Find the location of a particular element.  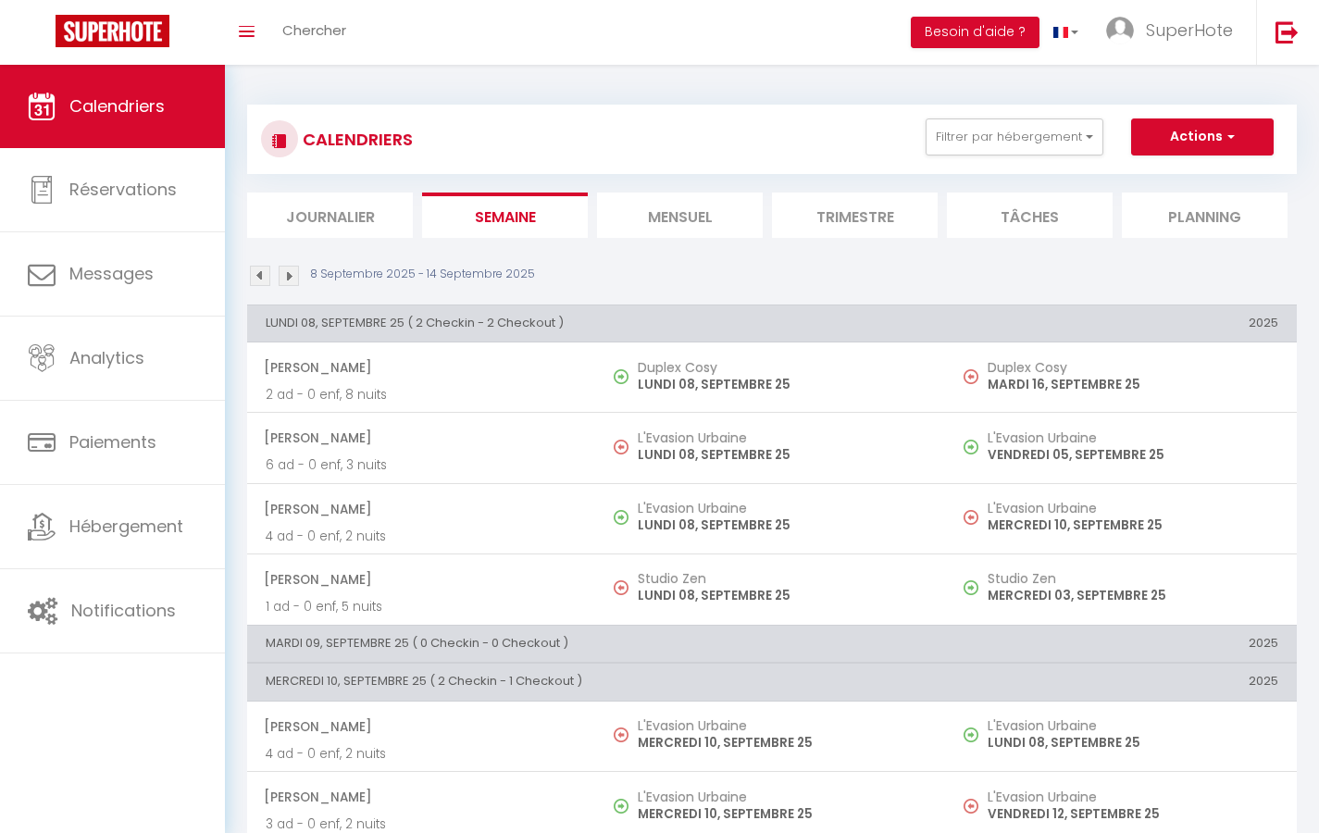

button: Ouvrir le widget de chat LiveChat is located at coordinates (43, 35).